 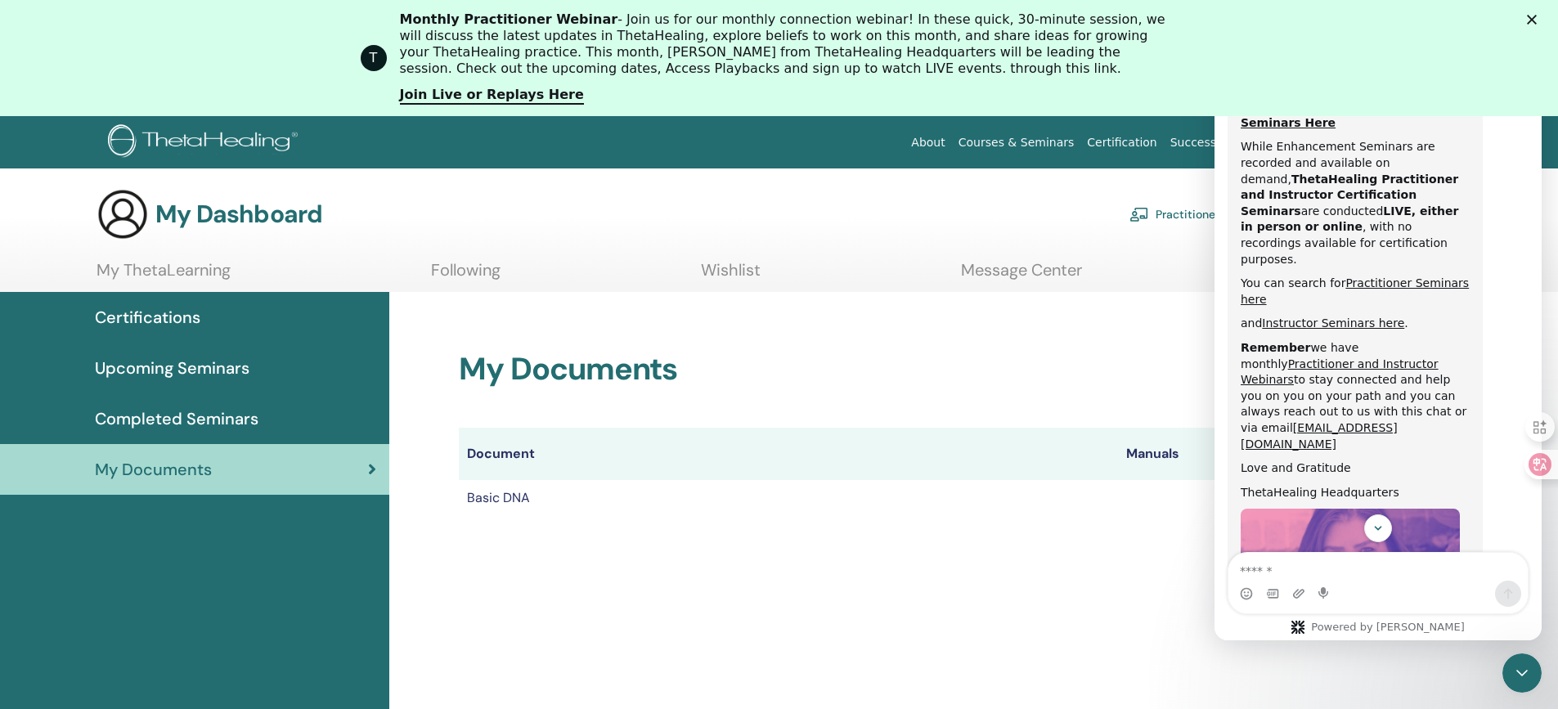 I want to click on a: Certification, so click(x=1121, y=142).